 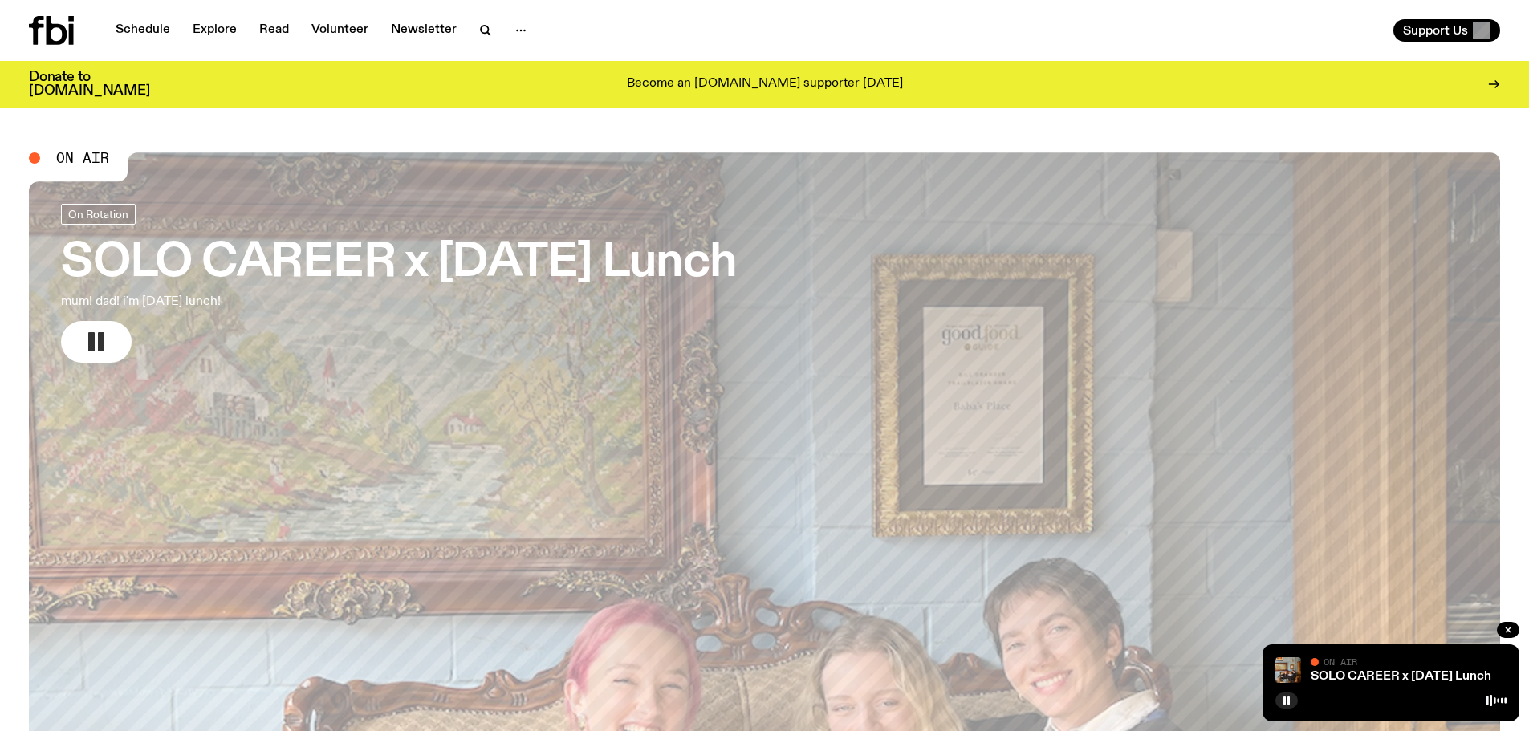 What do you see at coordinates (1446, 30) in the screenshot?
I see `button: Support Us` at bounding box center [1446, 30].